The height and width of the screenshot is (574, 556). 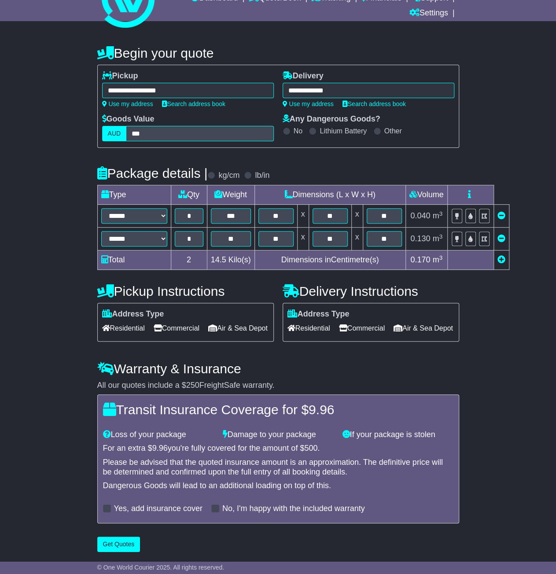 I want to click on label: Goods Value, so click(x=128, y=119).